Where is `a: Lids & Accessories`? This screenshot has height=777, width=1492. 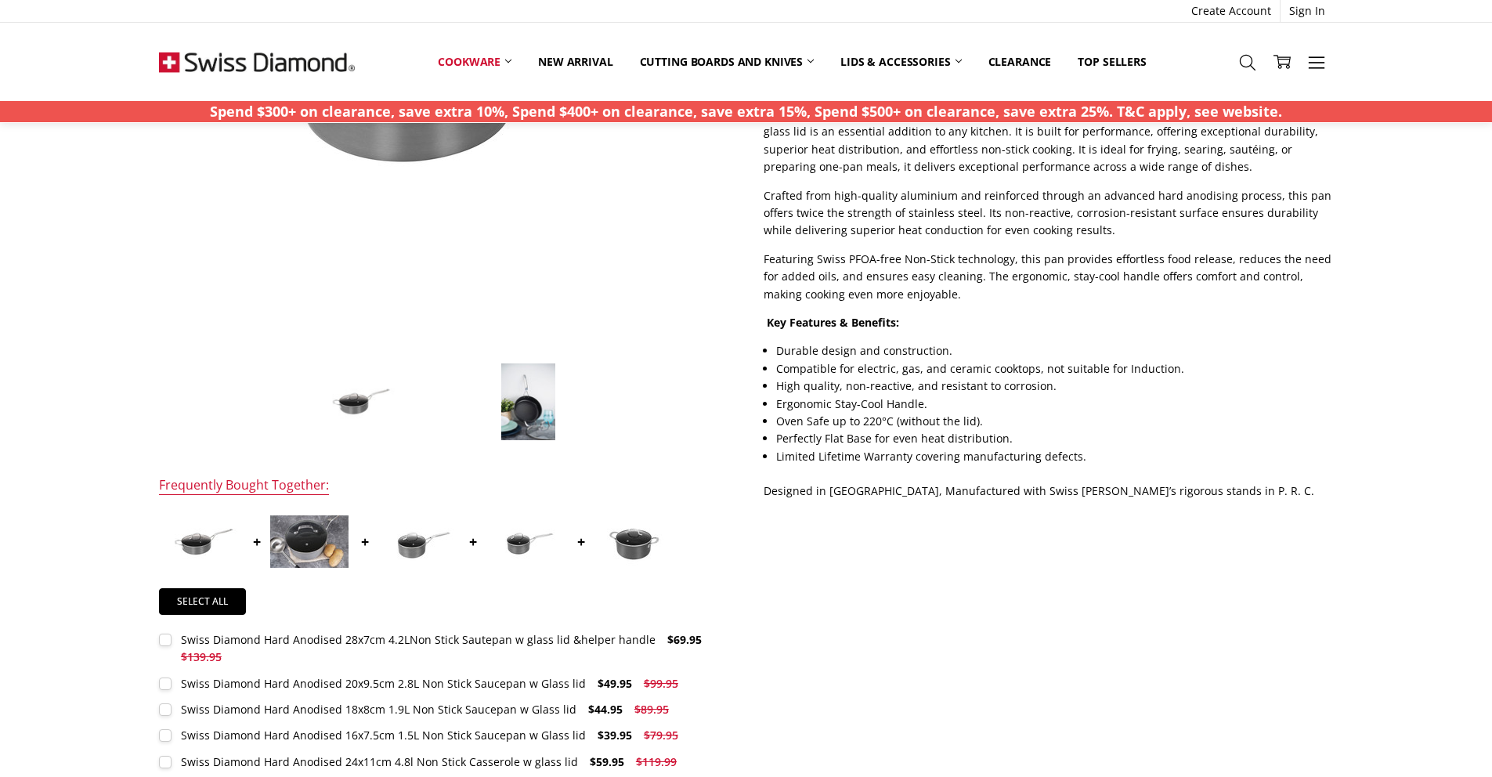
a: Lids & Accessories is located at coordinates (901, 62).